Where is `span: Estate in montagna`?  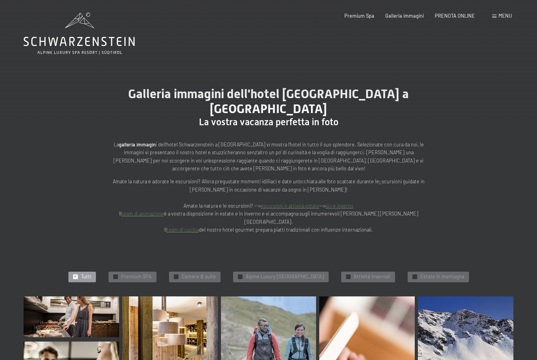
span: Estate in montagna is located at coordinates (442, 277).